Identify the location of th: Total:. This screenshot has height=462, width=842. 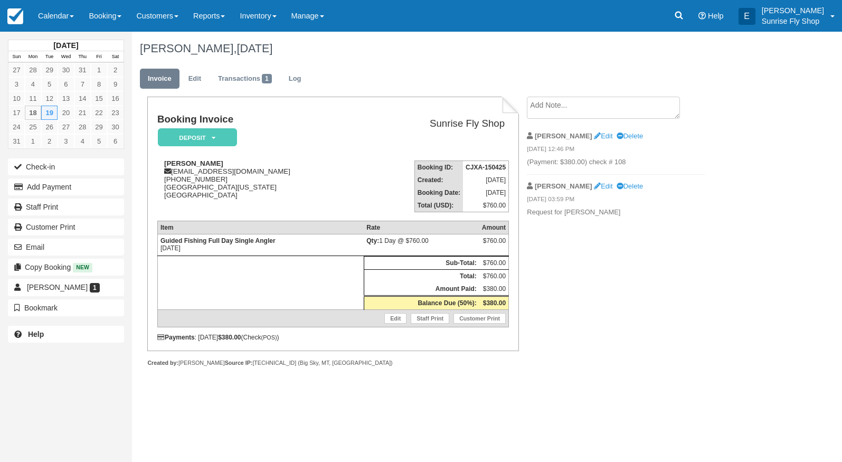
(421, 276).